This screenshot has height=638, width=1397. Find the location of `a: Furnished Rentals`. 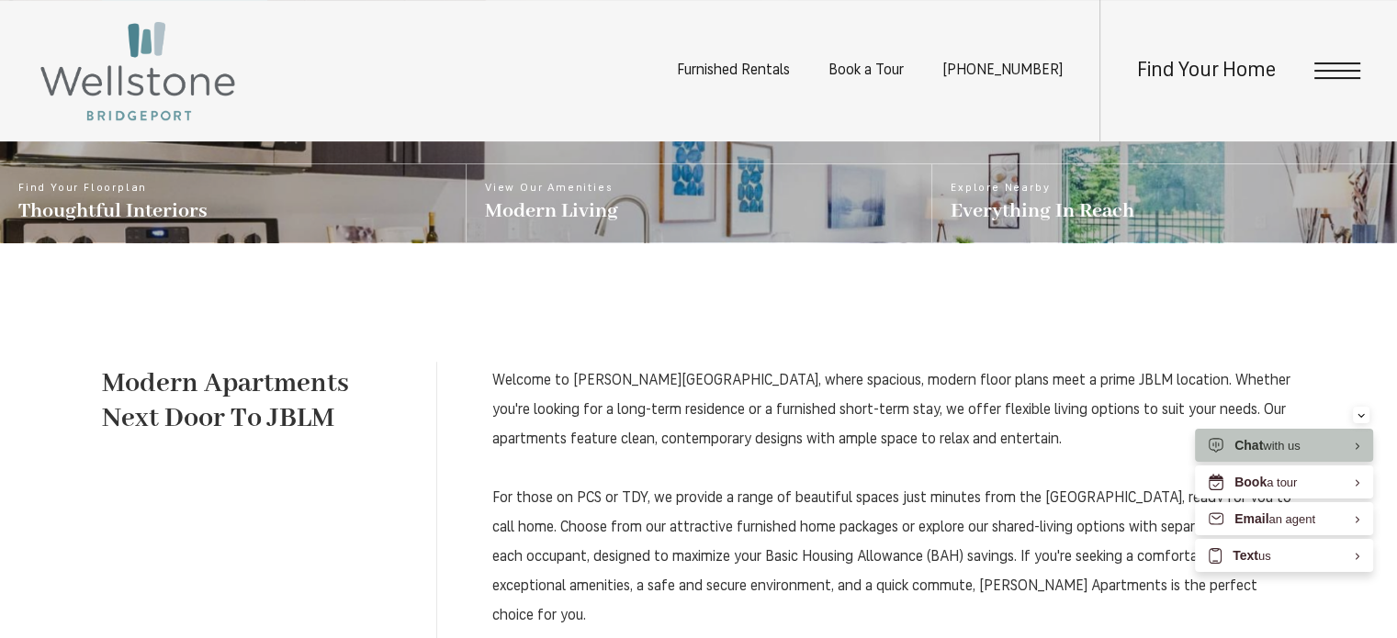

a: Furnished Rentals is located at coordinates (733, 71).